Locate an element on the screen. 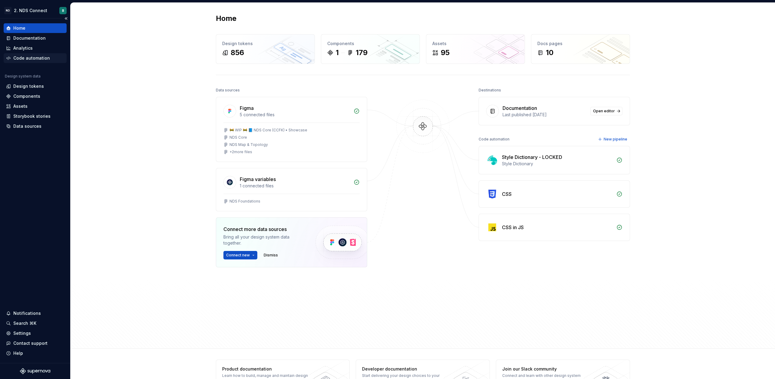 This screenshot has width=775, height=379. button: Contact support is located at coordinates (35, 343).